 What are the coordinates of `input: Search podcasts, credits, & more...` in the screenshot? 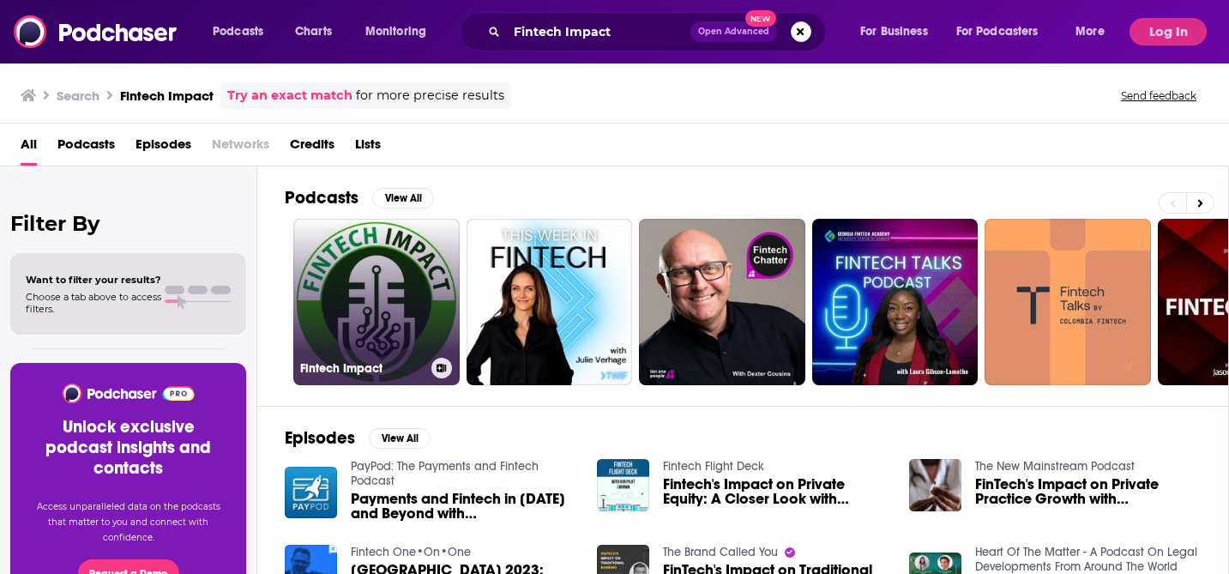 It's located at (599, 32).